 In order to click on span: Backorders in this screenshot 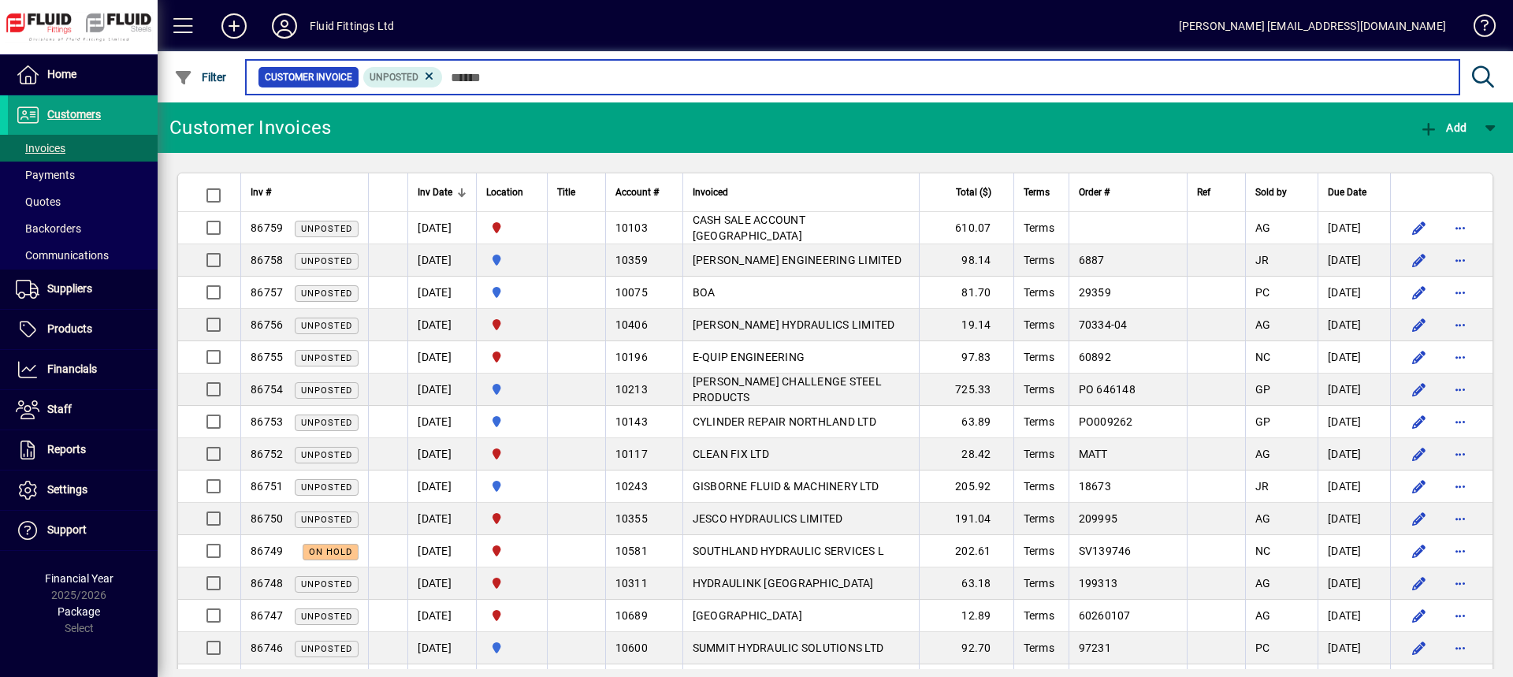, I will do `click(48, 229)`.